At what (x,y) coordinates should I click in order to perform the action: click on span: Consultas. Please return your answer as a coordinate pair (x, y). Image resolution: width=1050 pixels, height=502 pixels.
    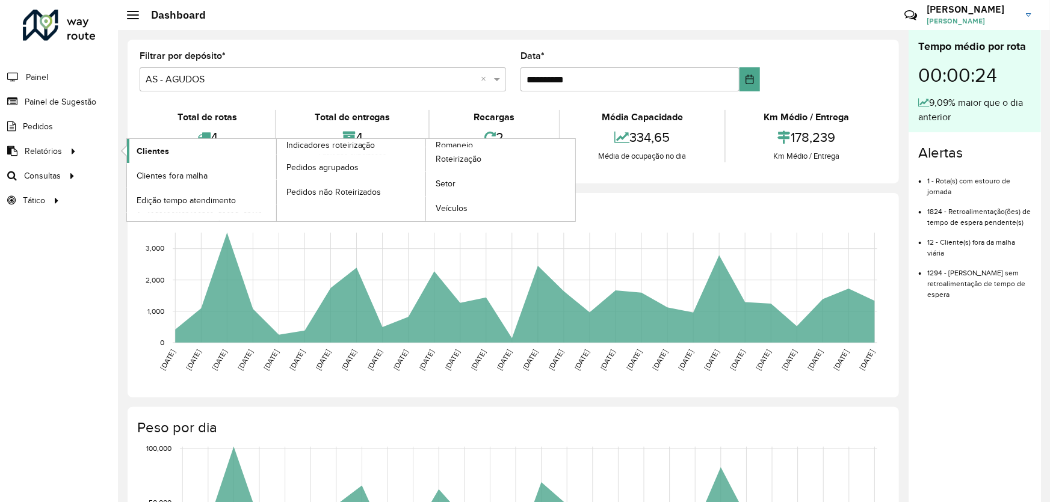
    Looking at the image, I should click on (42, 176).